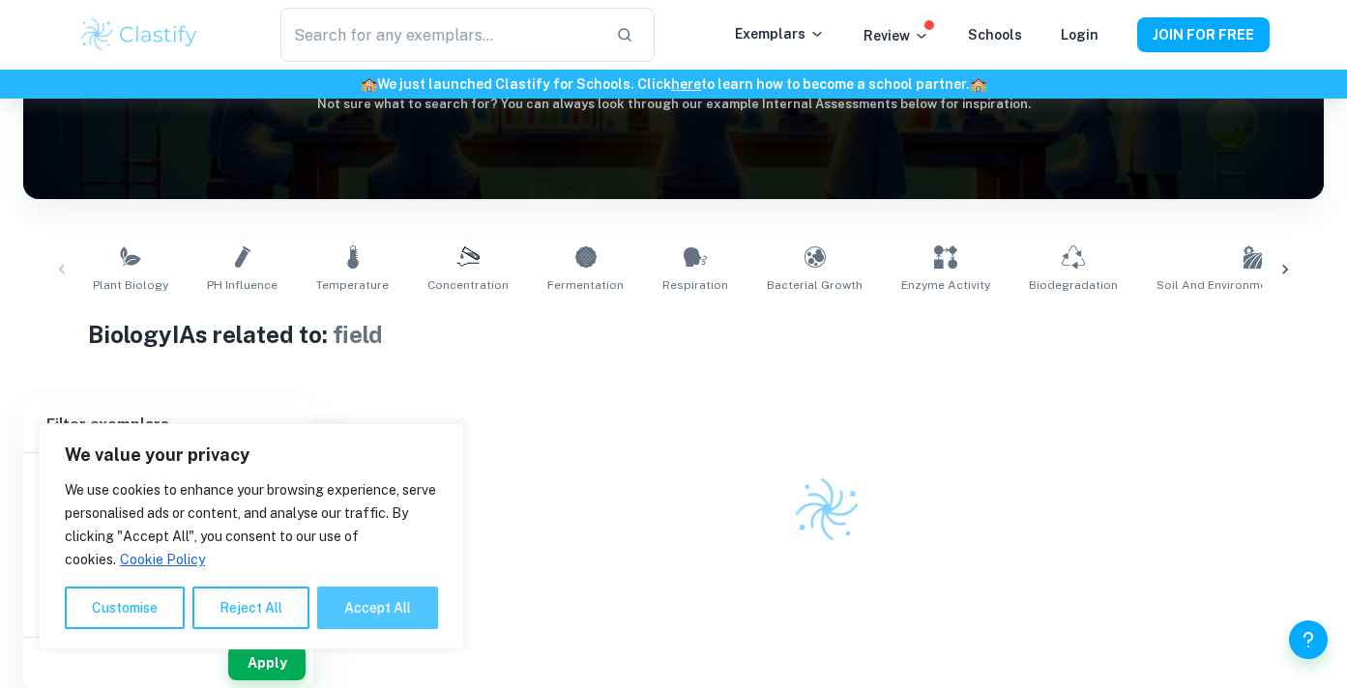  What do you see at coordinates (1073, 285) in the screenshot?
I see `span: Biodegradation` at bounding box center [1073, 285].